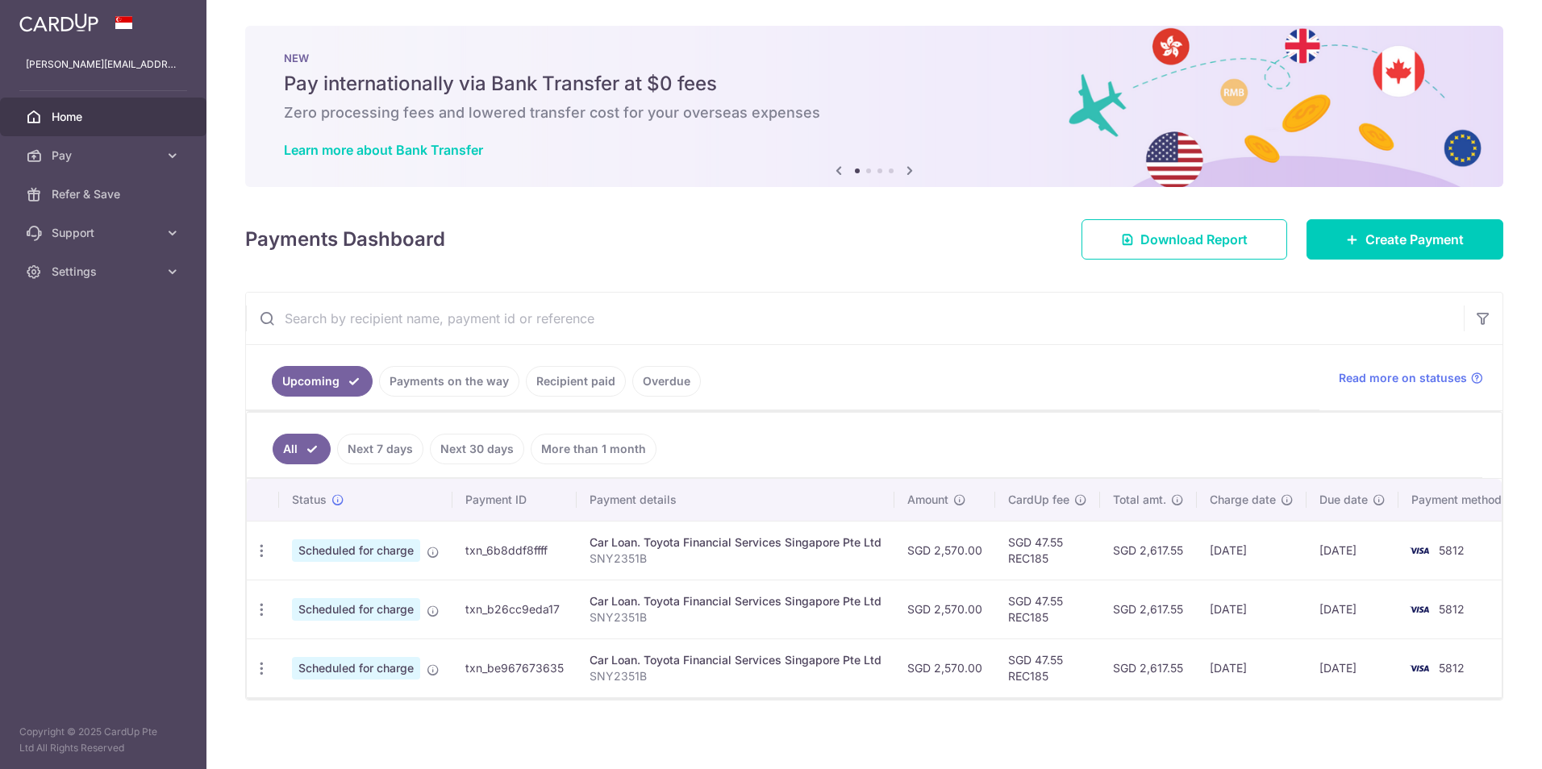 Image resolution: width=1542 pixels, height=769 pixels. I want to click on span: CardUp fee, so click(1039, 500).